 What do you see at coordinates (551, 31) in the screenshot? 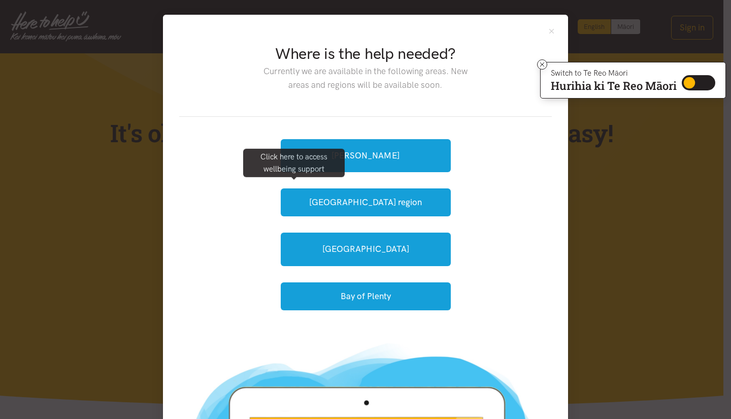
I see `button: Close` at bounding box center [551, 31].